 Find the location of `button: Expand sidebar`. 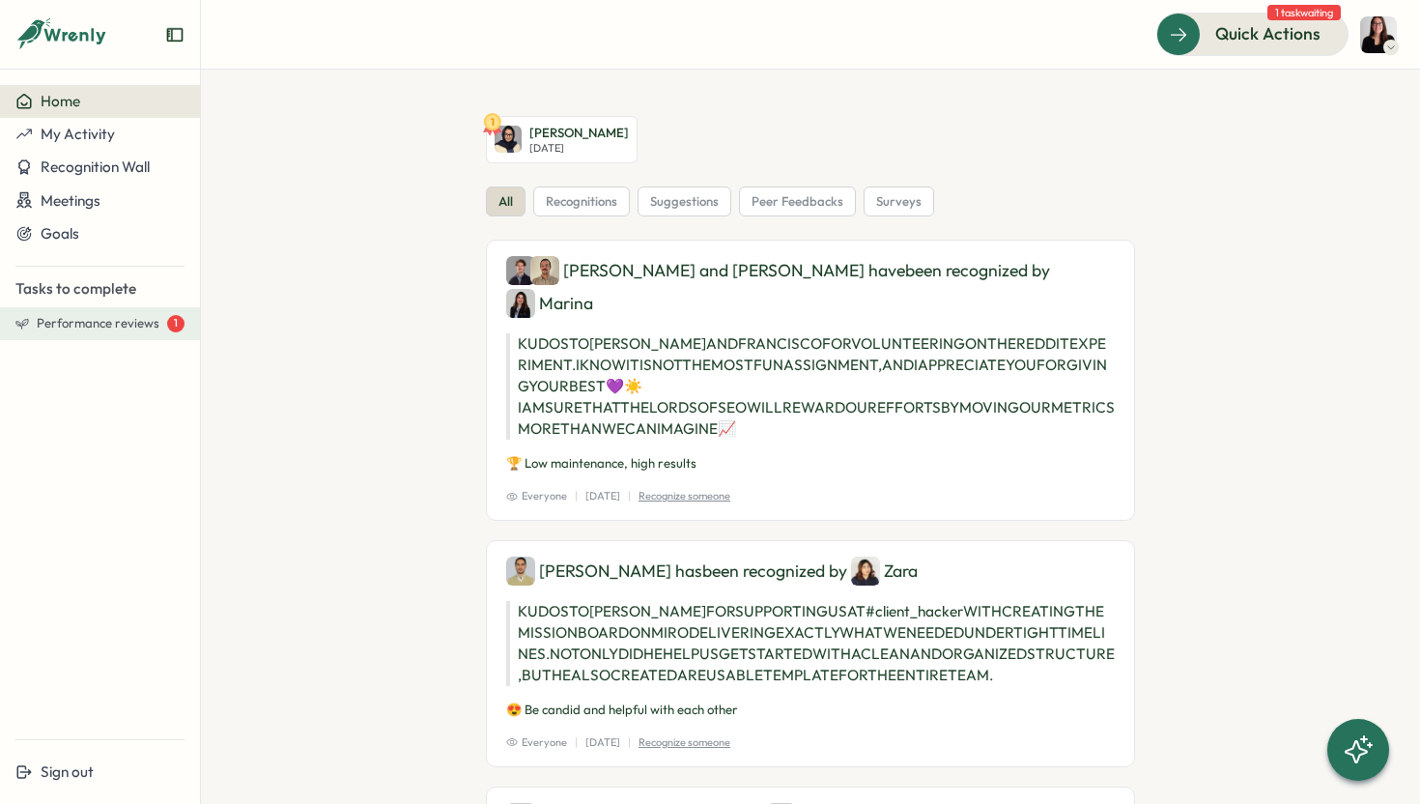

button: Expand sidebar is located at coordinates (175, 35).